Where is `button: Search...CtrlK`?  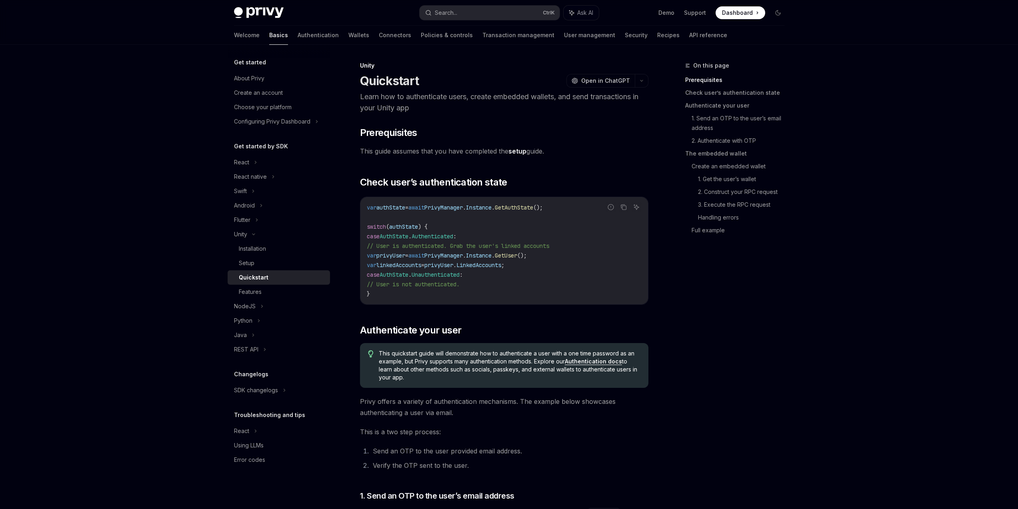
button: Search...CtrlK is located at coordinates (490, 13).